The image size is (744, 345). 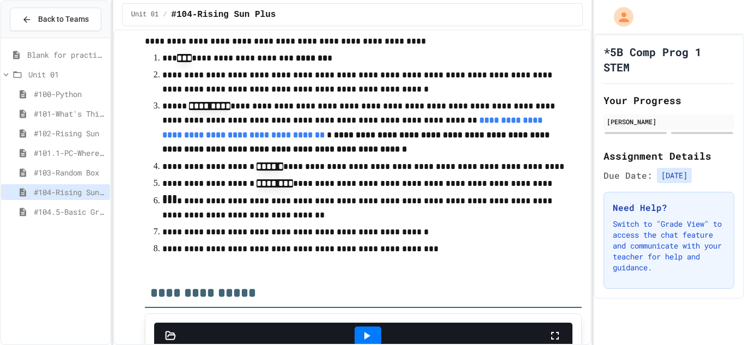 What do you see at coordinates (70, 133) in the screenshot?
I see `span: #102-Rising Sun` at bounding box center [70, 133].